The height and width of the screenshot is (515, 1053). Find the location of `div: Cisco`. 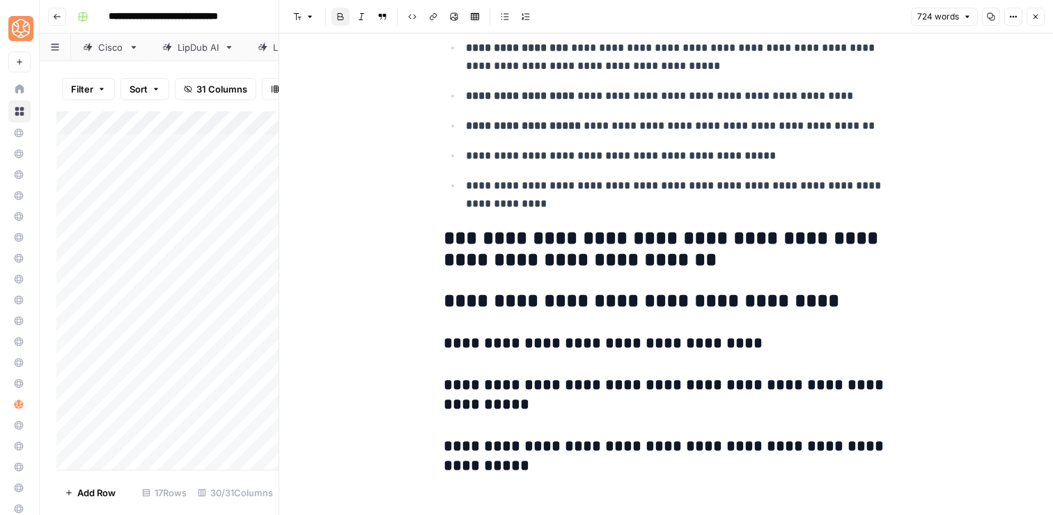

div: Cisco is located at coordinates (111, 47).